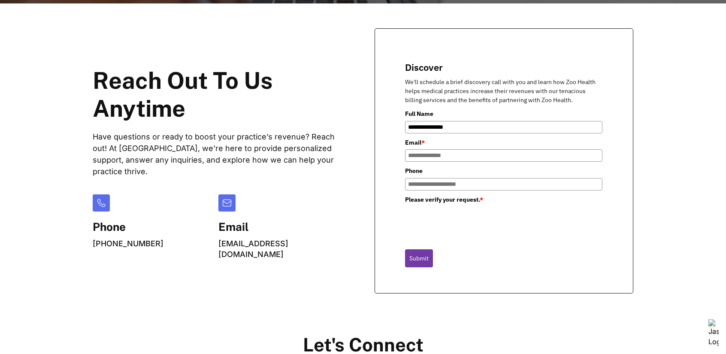 The height and width of the screenshot is (354, 726). What do you see at coordinates (215, 95) in the screenshot?
I see `h2: Reach Out To Us Anytime` at bounding box center [215, 95].